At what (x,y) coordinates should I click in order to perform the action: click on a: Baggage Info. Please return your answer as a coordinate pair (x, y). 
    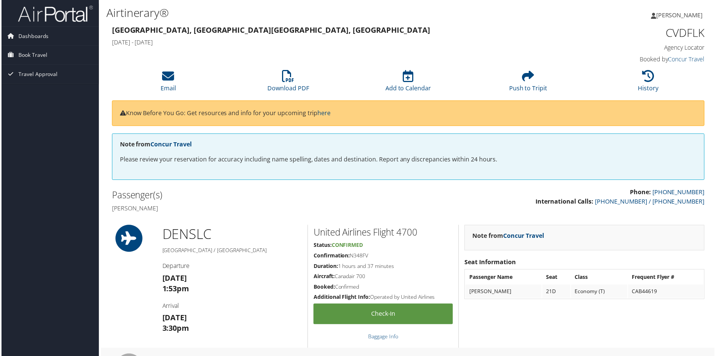
    Looking at the image, I should click on (383, 337).